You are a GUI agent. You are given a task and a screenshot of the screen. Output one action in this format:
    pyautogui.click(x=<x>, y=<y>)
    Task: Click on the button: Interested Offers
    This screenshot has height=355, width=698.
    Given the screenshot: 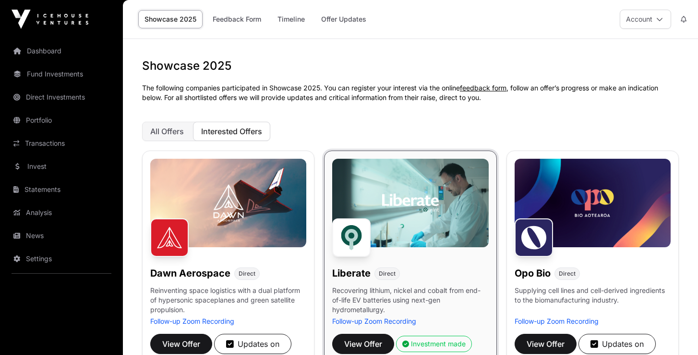 What is the action you would take?
    pyautogui.click(x=232, y=131)
    